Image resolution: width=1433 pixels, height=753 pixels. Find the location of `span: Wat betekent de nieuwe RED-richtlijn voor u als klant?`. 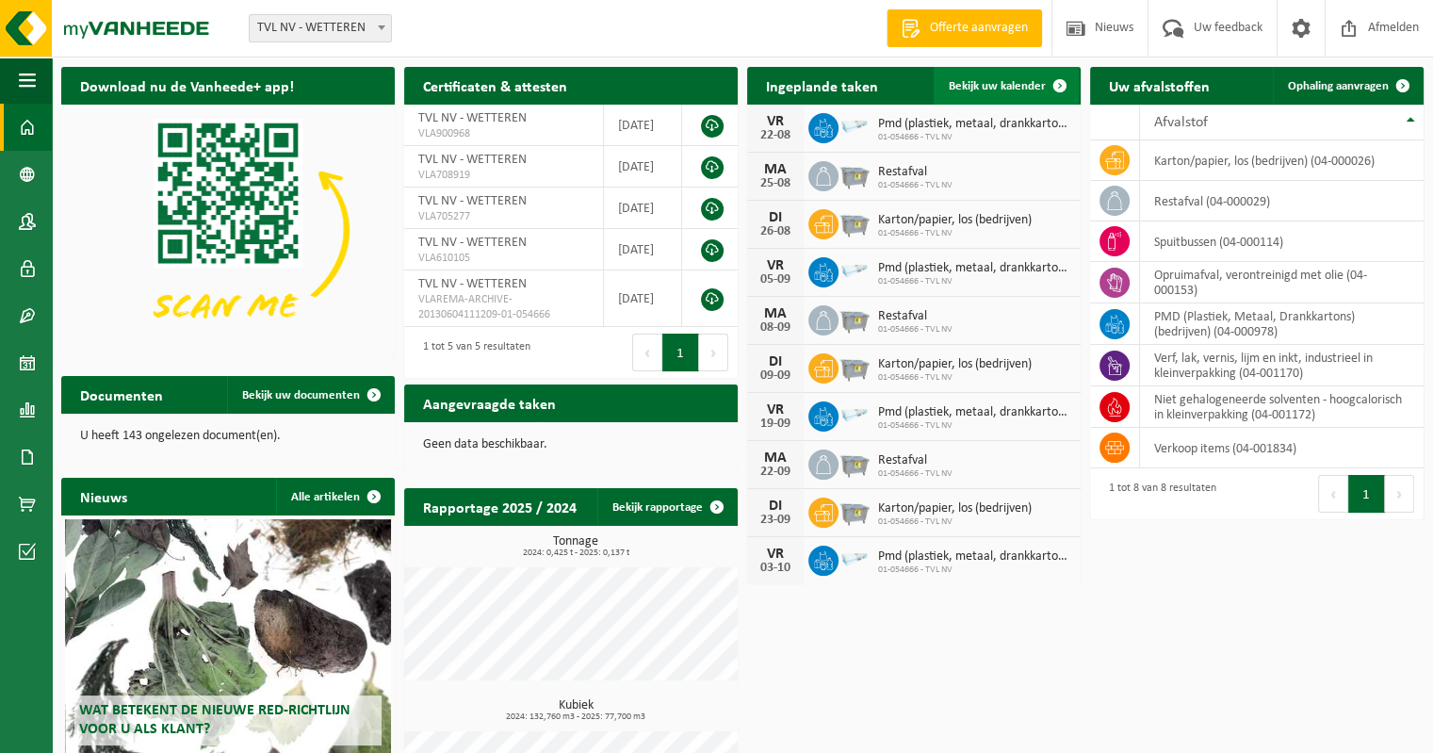

span: Wat betekent de nieuwe RED-richtlijn voor u als klant? is located at coordinates (215, 719).